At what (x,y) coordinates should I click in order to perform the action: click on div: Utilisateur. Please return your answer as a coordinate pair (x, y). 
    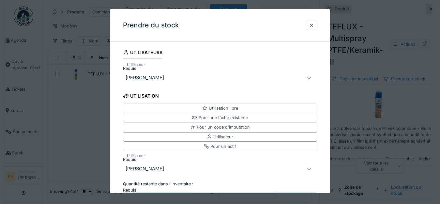
    Looking at the image, I should click on (220, 137).